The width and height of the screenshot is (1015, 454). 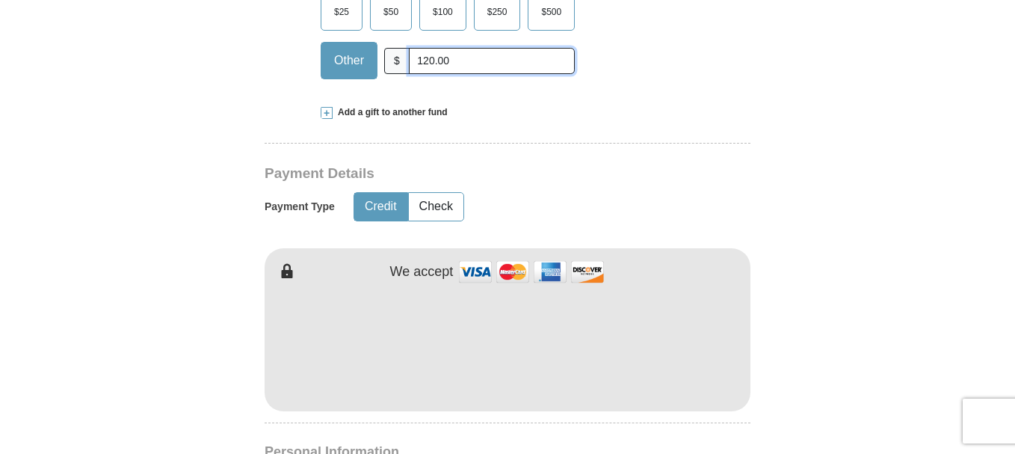 What do you see at coordinates (391, 12) in the screenshot?
I see `span: $50` at bounding box center [391, 12].